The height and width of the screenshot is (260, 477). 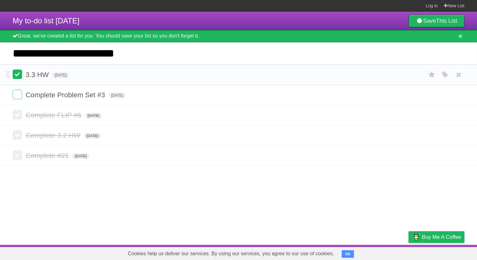 What do you see at coordinates (444, 252) in the screenshot?
I see `a: Suggest a feature` at bounding box center [444, 252].